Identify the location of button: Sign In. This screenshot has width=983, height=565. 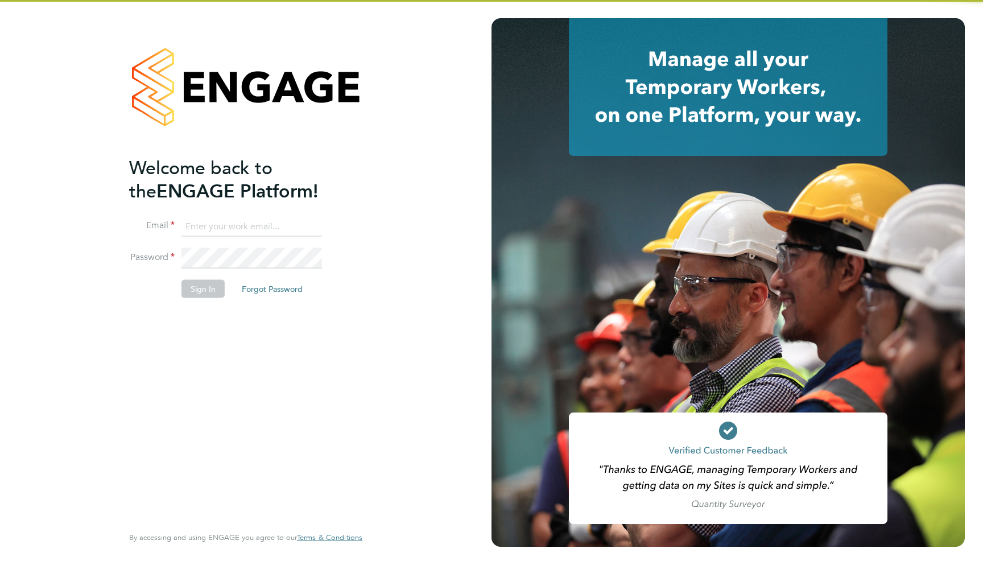
(203, 289).